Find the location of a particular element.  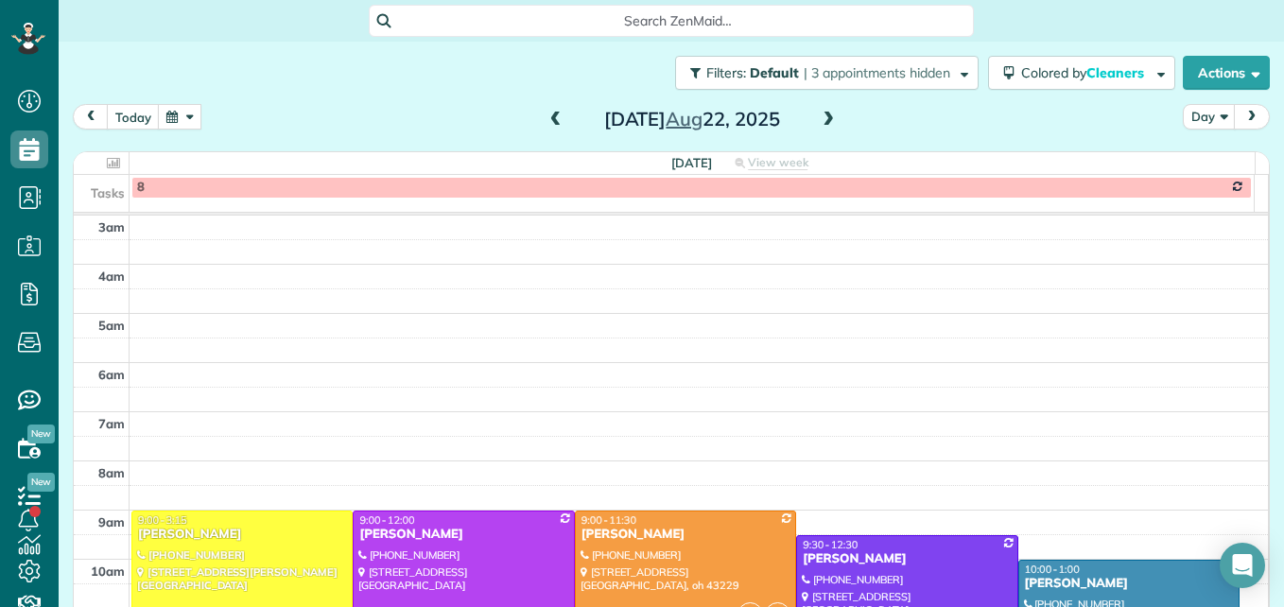

button: today is located at coordinates (133, 116).